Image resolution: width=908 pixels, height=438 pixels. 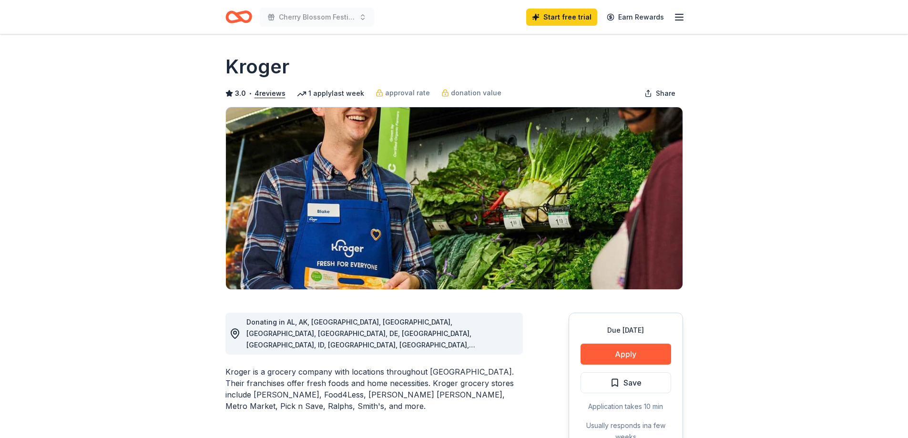 What do you see at coordinates (257, 67) in the screenshot?
I see `h1: Kroger` at bounding box center [257, 67].